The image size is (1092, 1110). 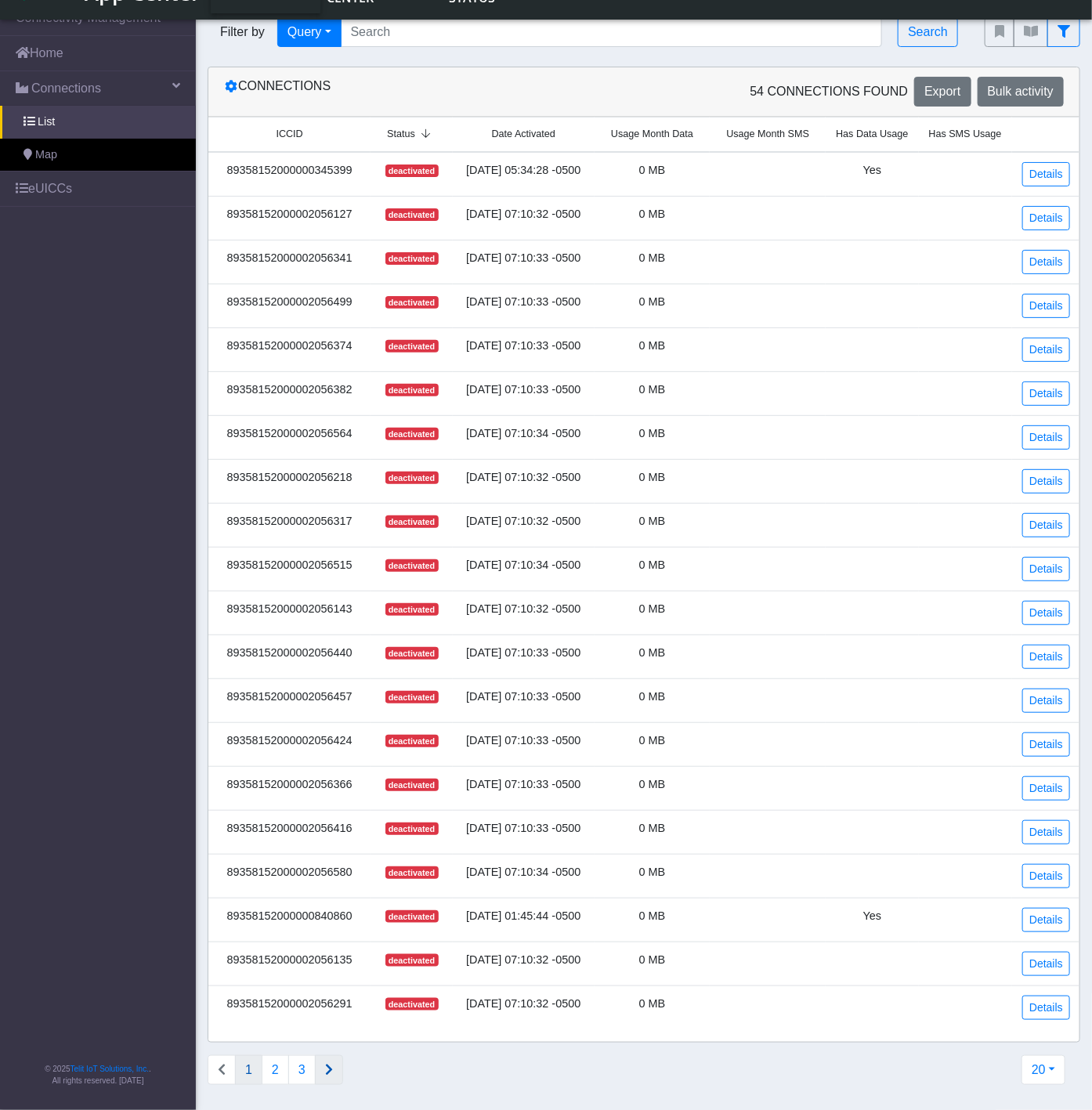 I want to click on div: 89358152000002056499, so click(x=289, y=302).